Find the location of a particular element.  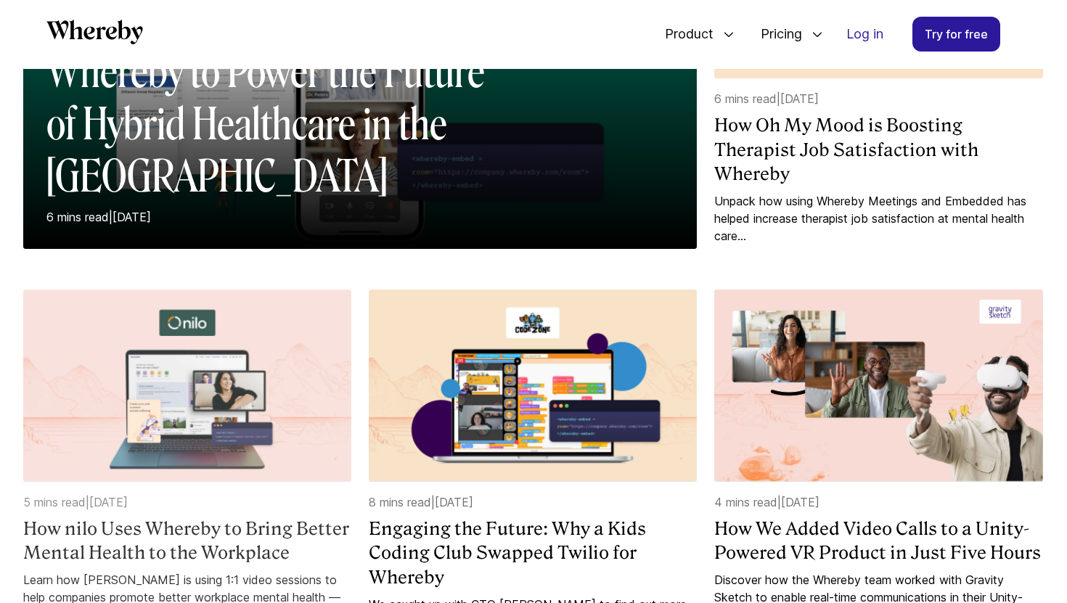

a: Unpack how using Whereby Meetings and Embedded has helped increase therapist job satisfaction at ... is located at coordinates (878, 218).